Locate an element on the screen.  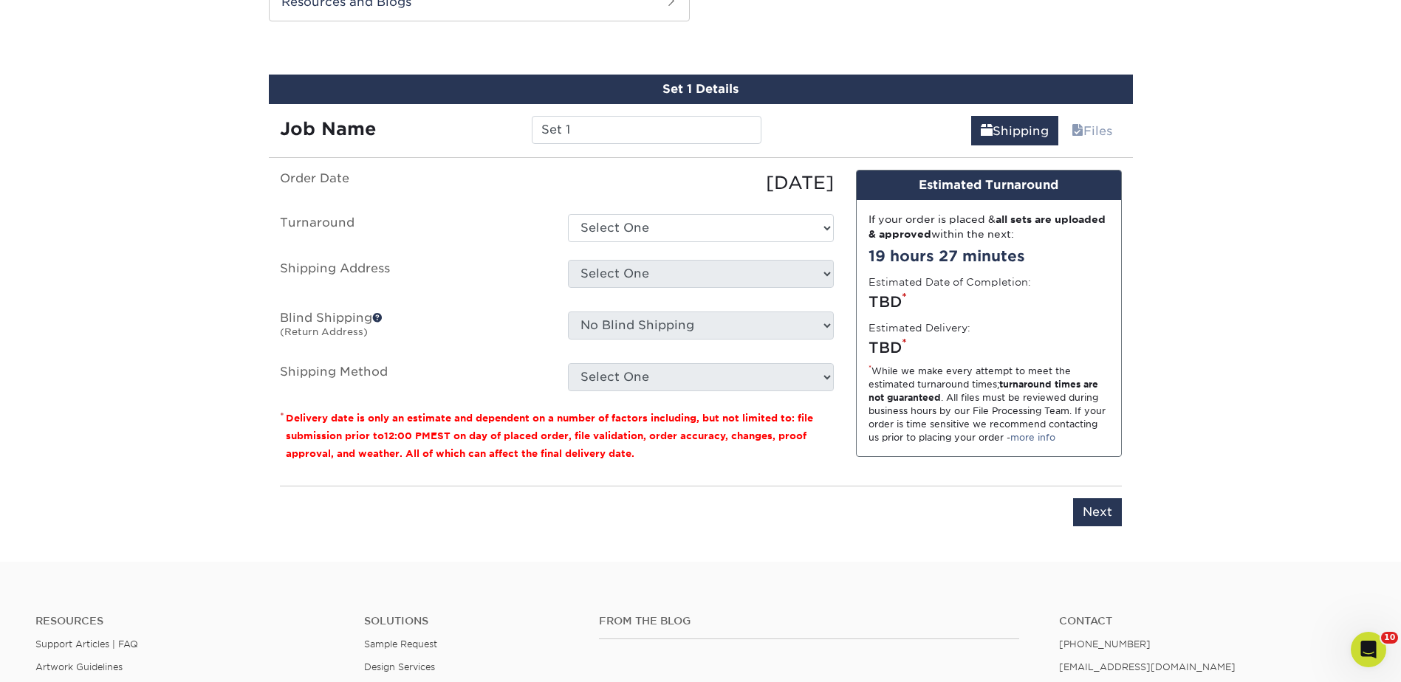
a: more info is located at coordinates (1032, 437).